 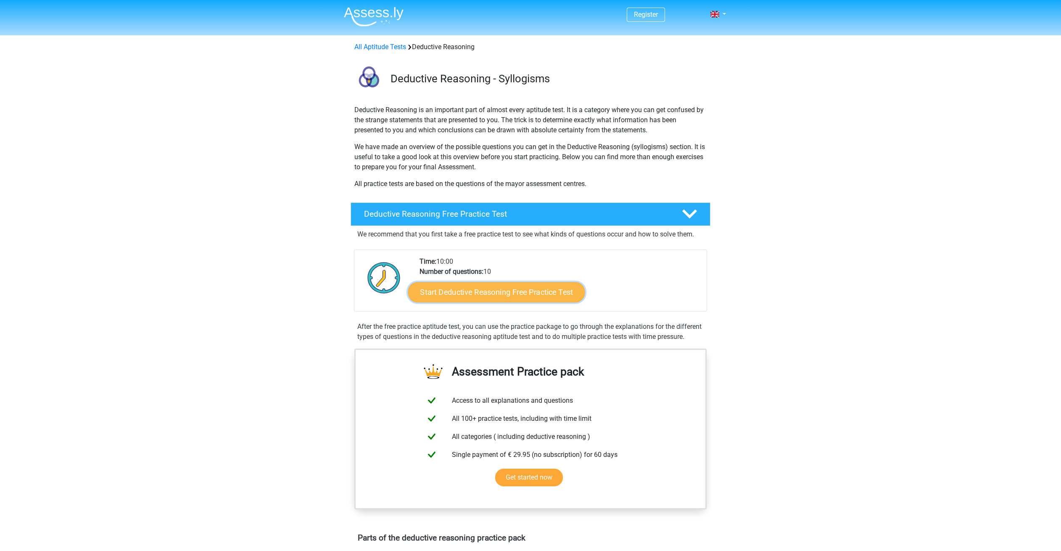 I want to click on h4: Deductive Reasoning Free Practice Test, so click(x=516, y=214).